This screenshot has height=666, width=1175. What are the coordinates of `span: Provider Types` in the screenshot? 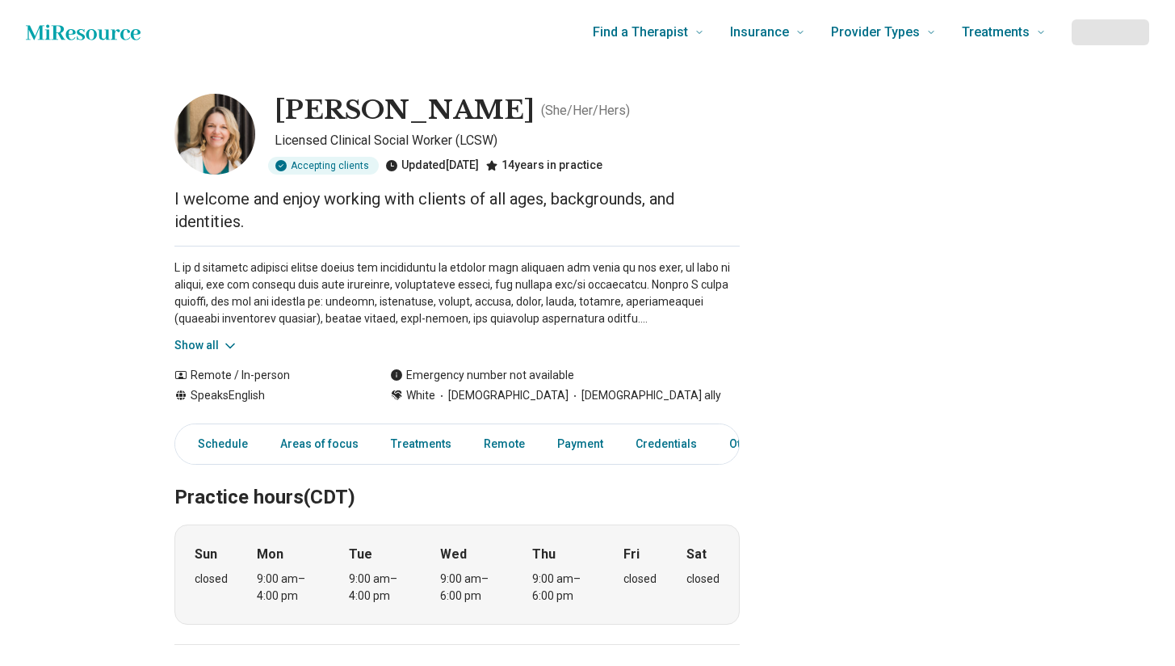 It's located at (876, 32).